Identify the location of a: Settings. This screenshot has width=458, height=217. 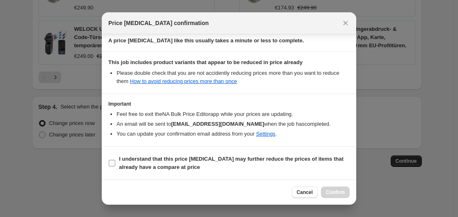
(266, 133).